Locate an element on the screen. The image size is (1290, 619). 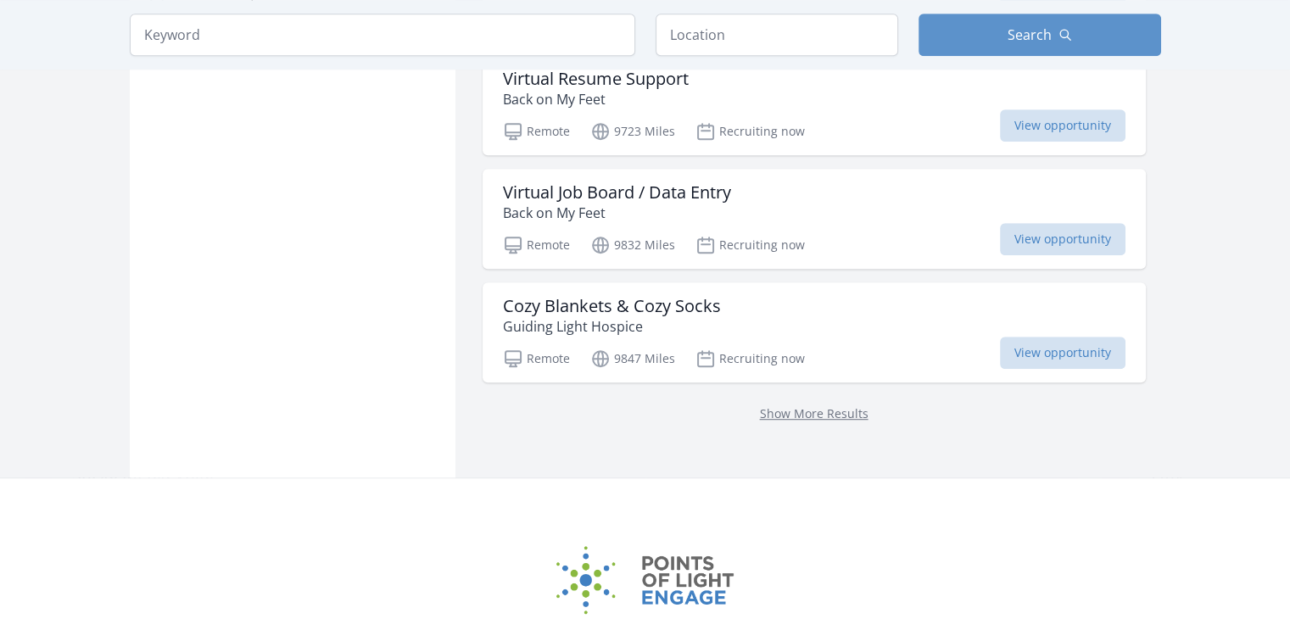
input: Keyword is located at coordinates (383, 35).